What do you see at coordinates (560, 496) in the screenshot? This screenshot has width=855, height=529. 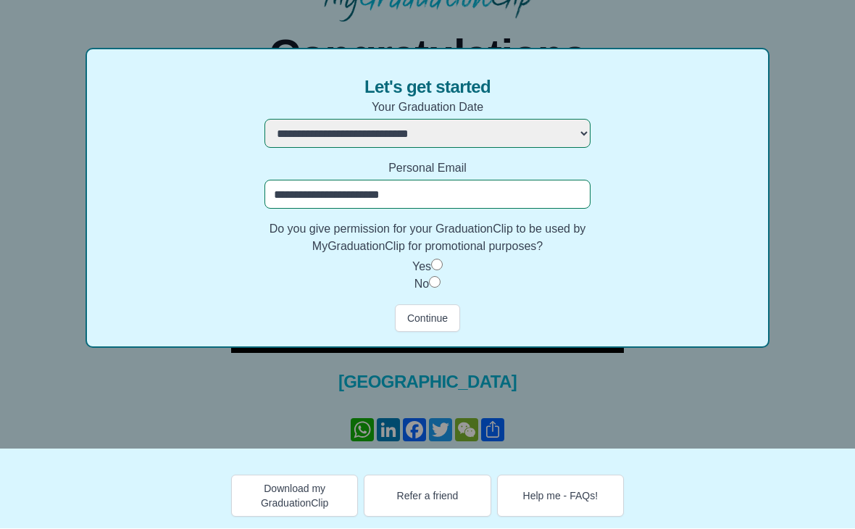 I see `button: Help me - FAQs!` at bounding box center [560, 496].